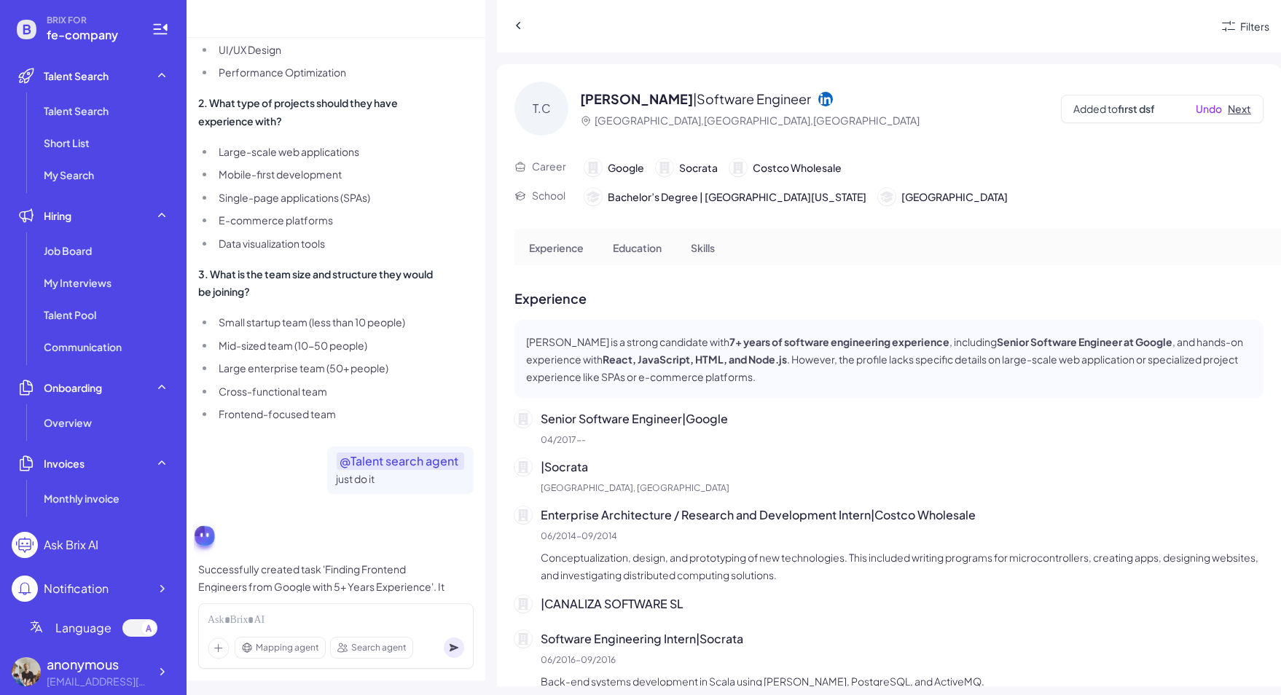 The image size is (1281, 695). I want to click on span: Monthly invoice, so click(82, 498).